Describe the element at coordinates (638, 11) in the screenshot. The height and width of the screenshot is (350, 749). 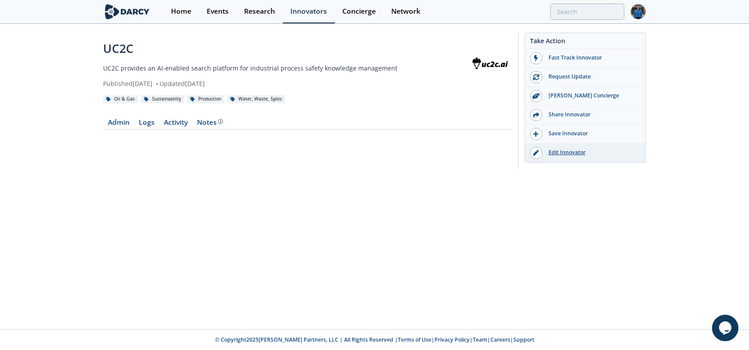
I see `img: Profile` at that location.